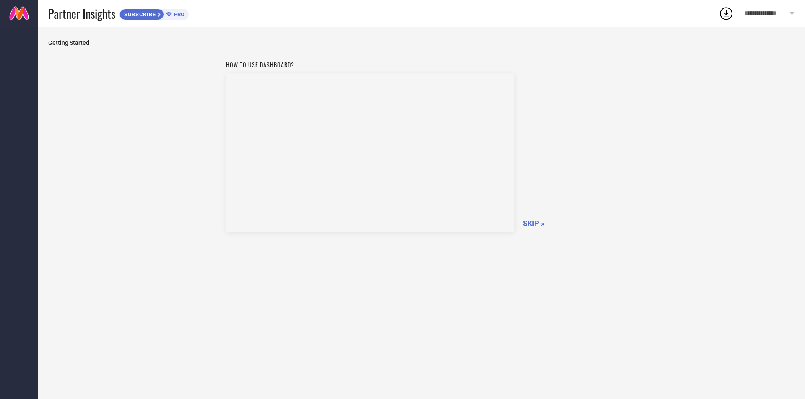  I want to click on span: PRO, so click(178, 14).